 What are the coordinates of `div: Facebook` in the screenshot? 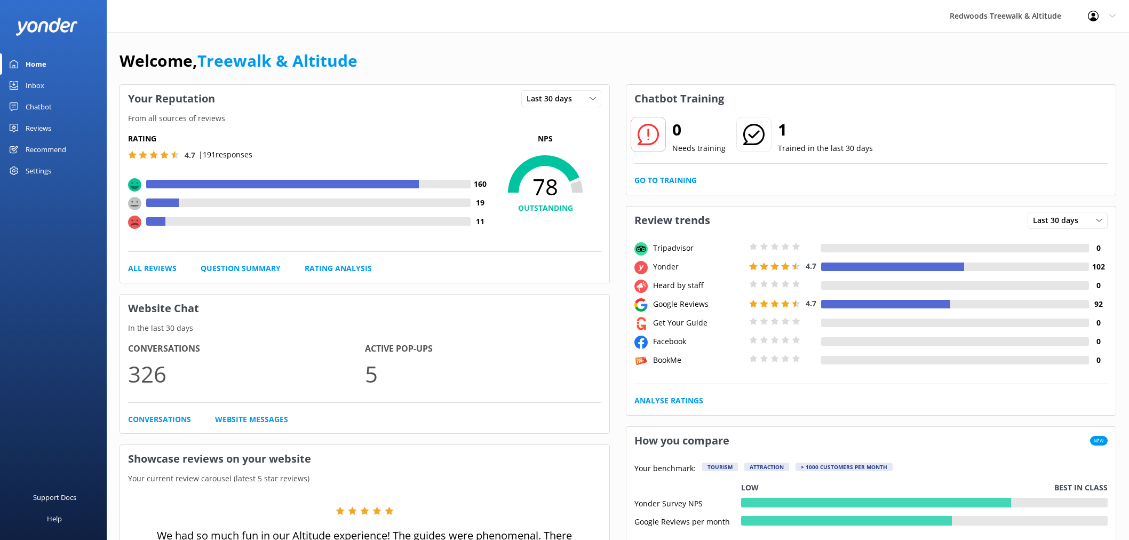 It's located at (698, 341).